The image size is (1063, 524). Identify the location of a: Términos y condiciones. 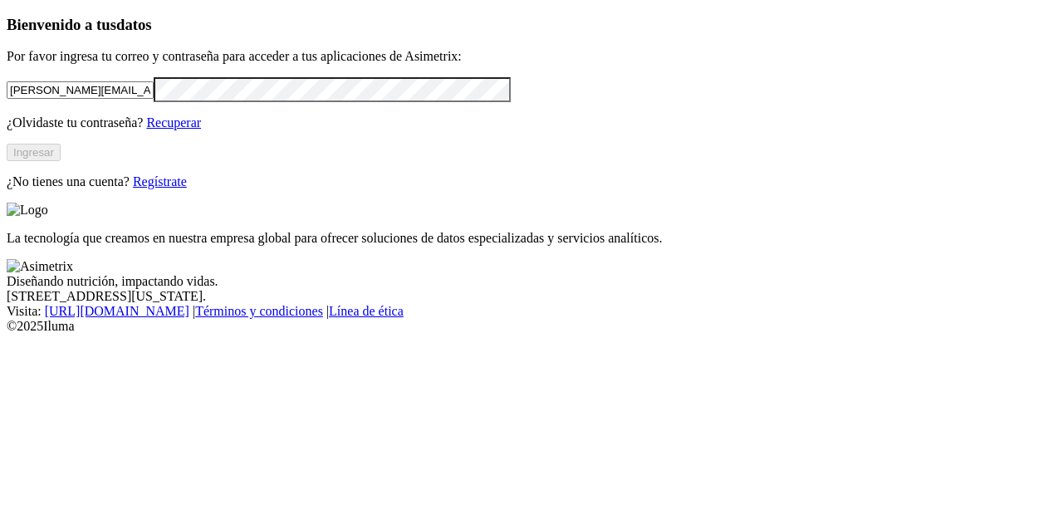
(259, 311).